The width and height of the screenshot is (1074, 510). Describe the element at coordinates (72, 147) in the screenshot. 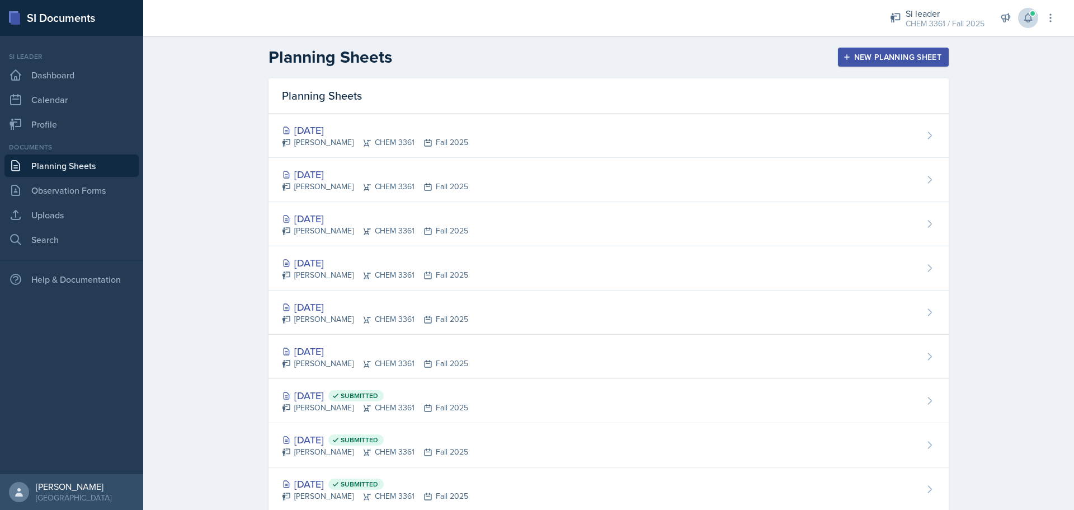

I see `div: Documents` at that location.